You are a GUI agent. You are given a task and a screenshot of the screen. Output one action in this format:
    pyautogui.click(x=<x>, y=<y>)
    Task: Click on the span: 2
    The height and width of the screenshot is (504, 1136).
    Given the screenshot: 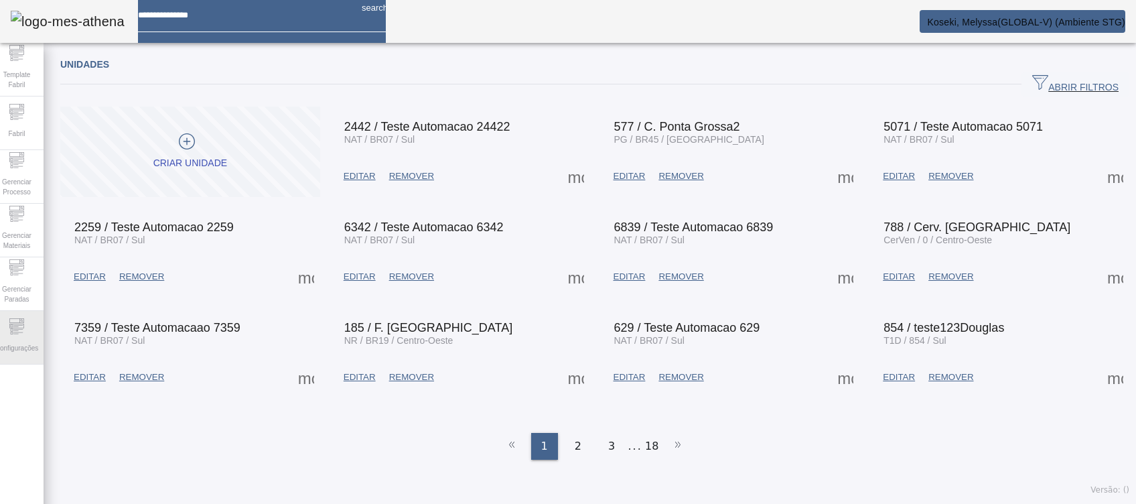 What is the action you would take?
    pyautogui.click(x=578, y=446)
    